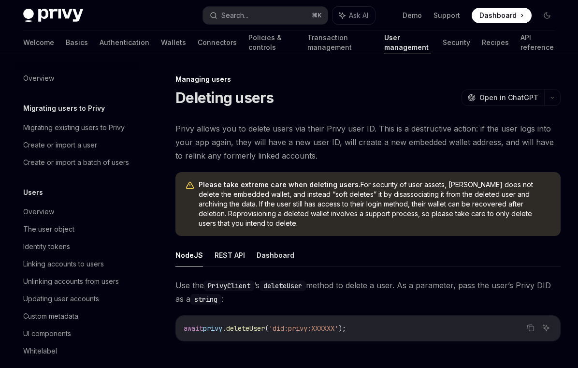 This screenshot has width=578, height=368. I want to click on a: User management, so click(408, 43).